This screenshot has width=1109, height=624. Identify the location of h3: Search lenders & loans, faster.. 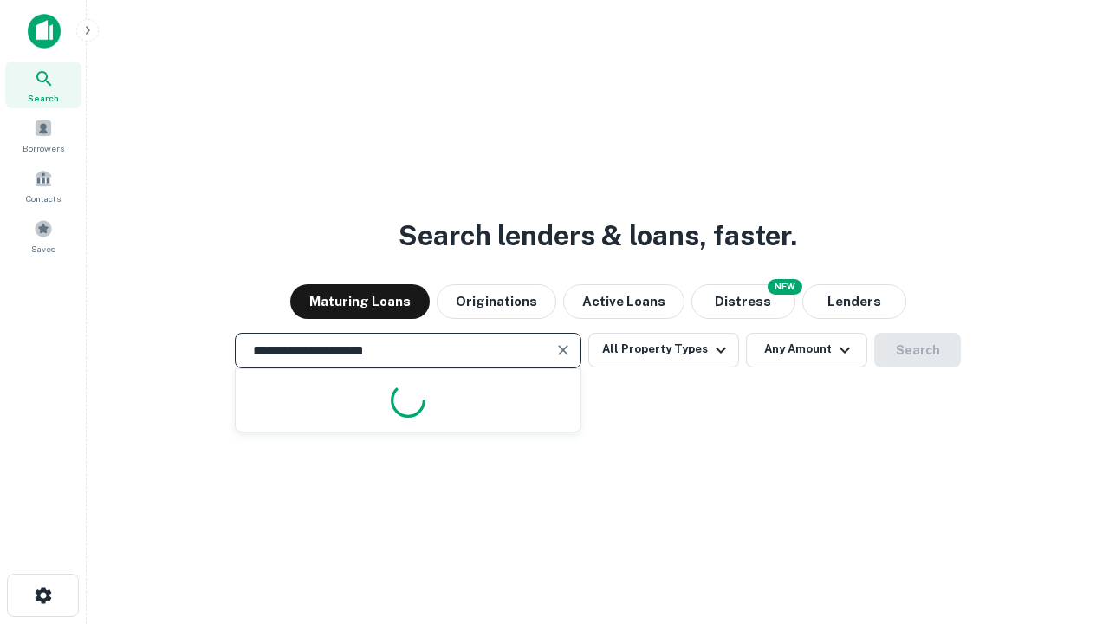
(598, 236).